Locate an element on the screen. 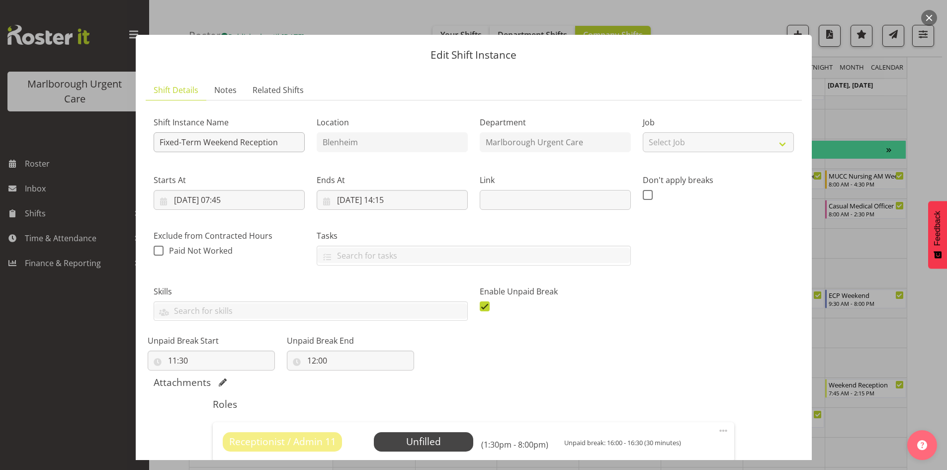 This screenshot has height=470, width=947. span: Receptionist / Admin 11 is located at coordinates (282, 442).